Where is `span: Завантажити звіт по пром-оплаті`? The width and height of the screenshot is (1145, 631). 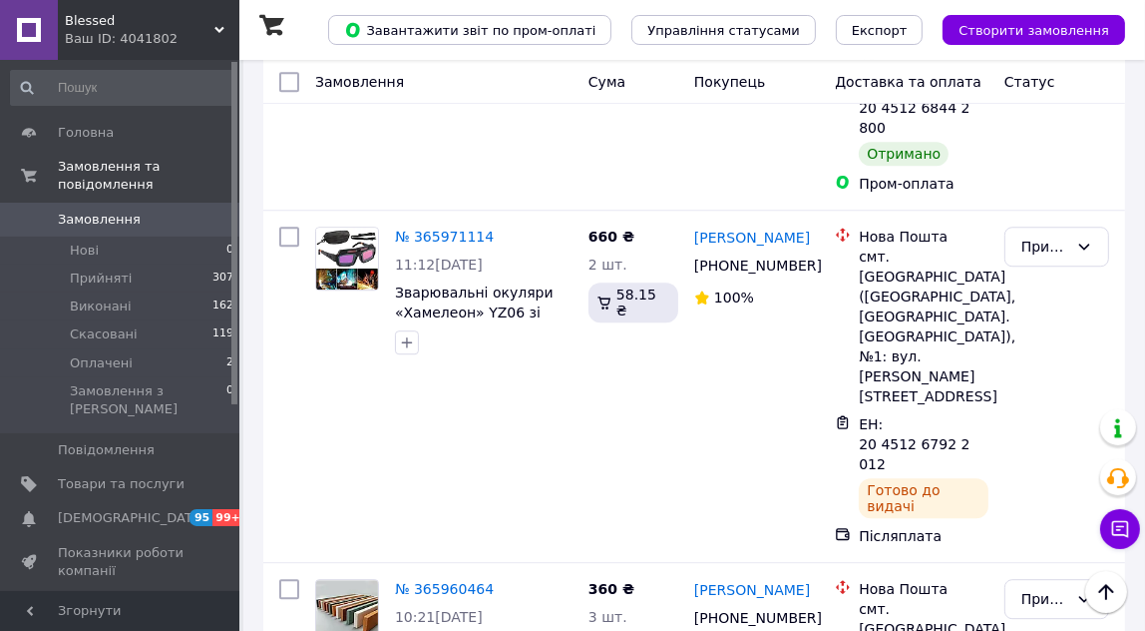
span: Завантажити звіт по пром-оплаті is located at coordinates (470, 30).